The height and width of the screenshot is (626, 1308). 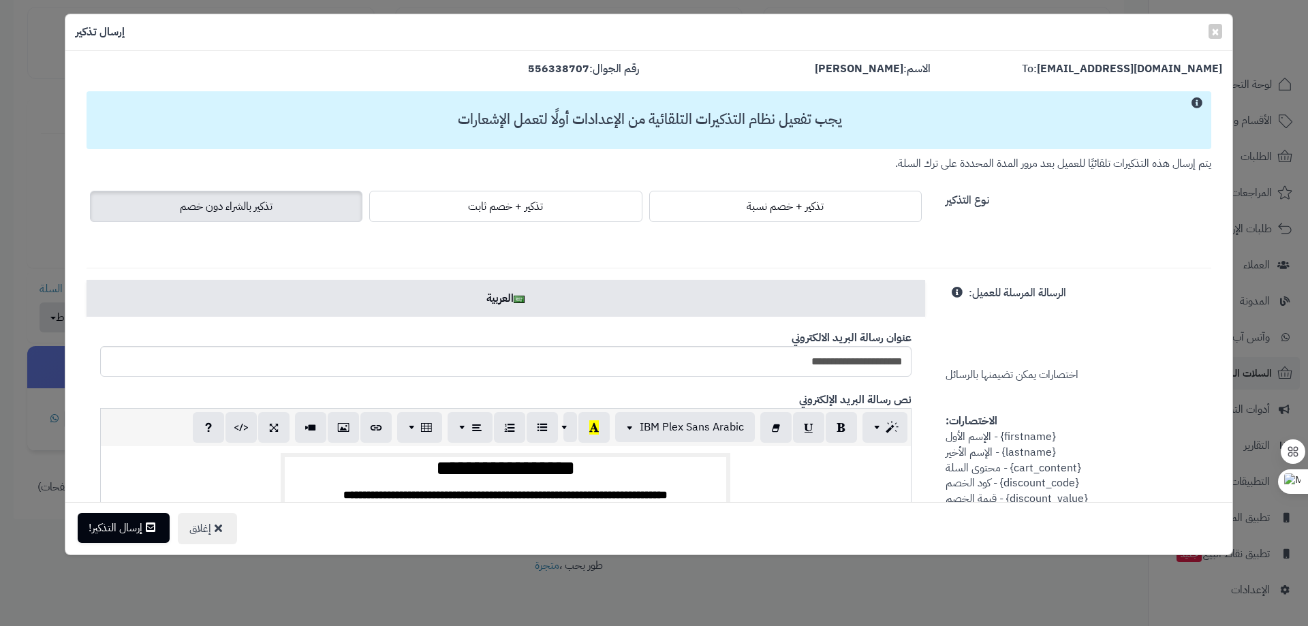 I want to click on span: تذكير + خصم نسبة, so click(x=785, y=206).